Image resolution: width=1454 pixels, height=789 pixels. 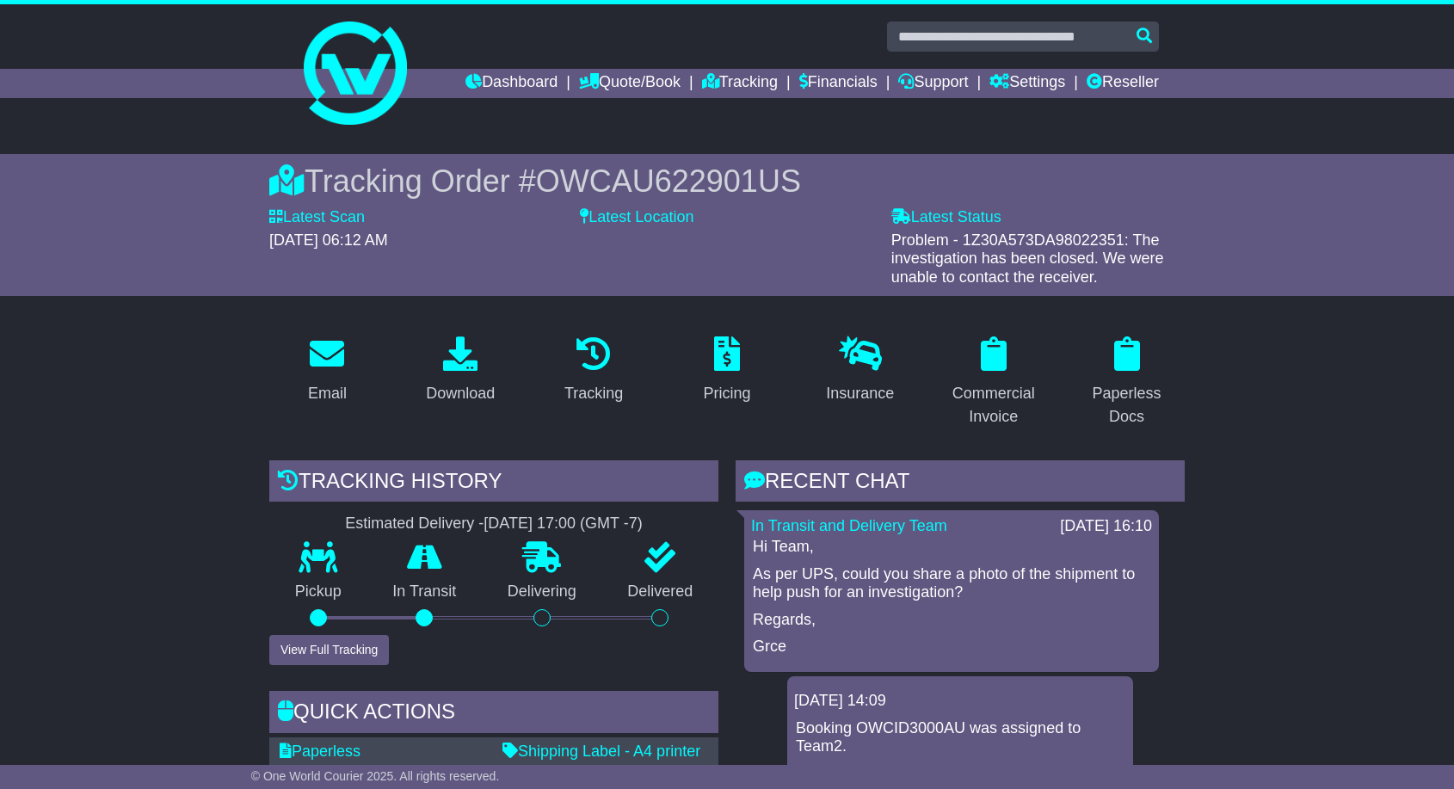 What do you see at coordinates (952, 547) in the screenshot?
I see `p: Hi Team,` at bounding box center [952, 547].